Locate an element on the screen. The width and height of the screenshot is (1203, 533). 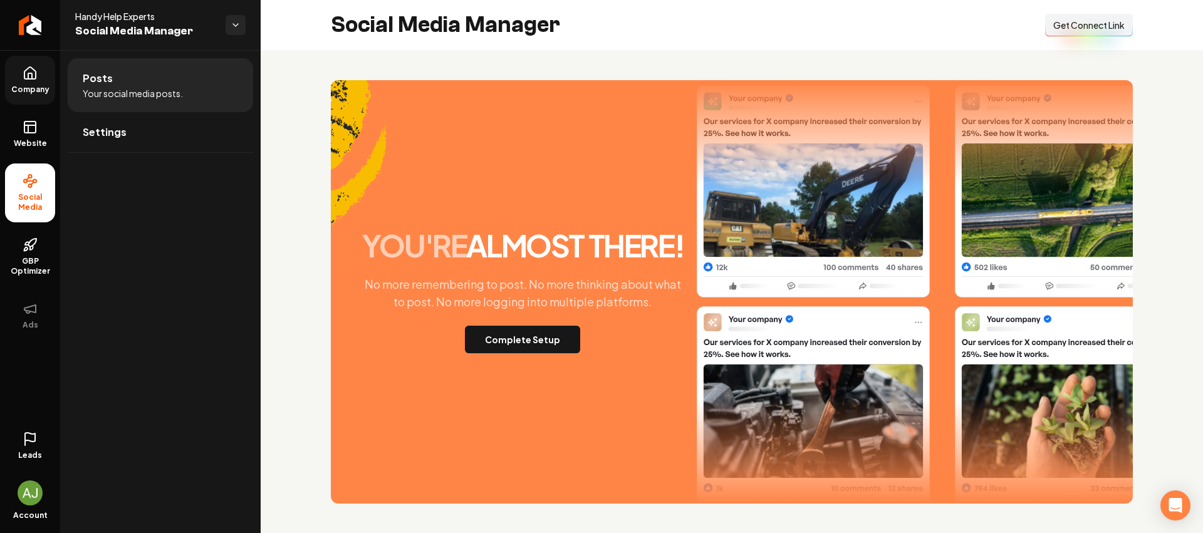
span: Company is located at coordinates (30, 90).